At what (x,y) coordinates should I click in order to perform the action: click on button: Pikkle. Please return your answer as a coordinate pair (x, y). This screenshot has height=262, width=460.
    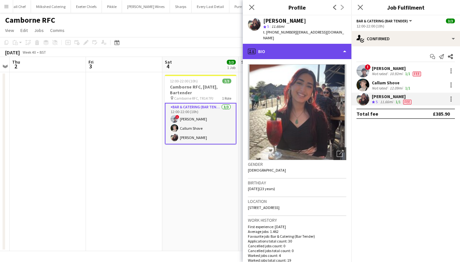
    Looking at the image, I should click on (112, 6).